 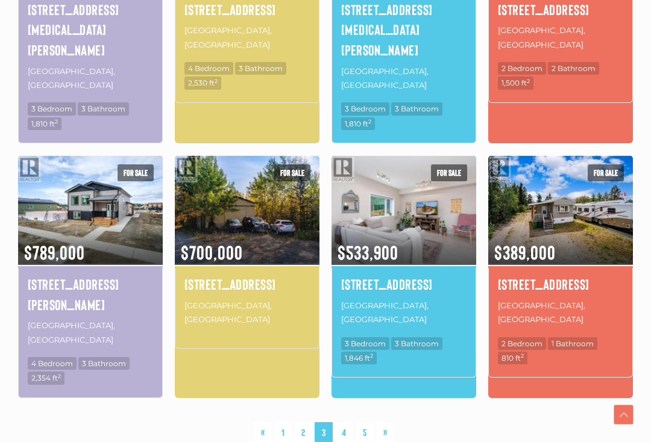 What do you see at coordinates (90, 245) in the screenshot?
I see `span: $789,000` at bounding box center [90, 245].